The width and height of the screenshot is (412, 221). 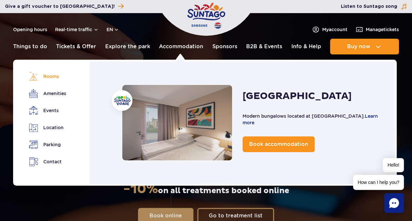 What do you see at coordinates (122, 100) in the screenshot?
I see `img: Suntago` at bounding box center [122, 100].